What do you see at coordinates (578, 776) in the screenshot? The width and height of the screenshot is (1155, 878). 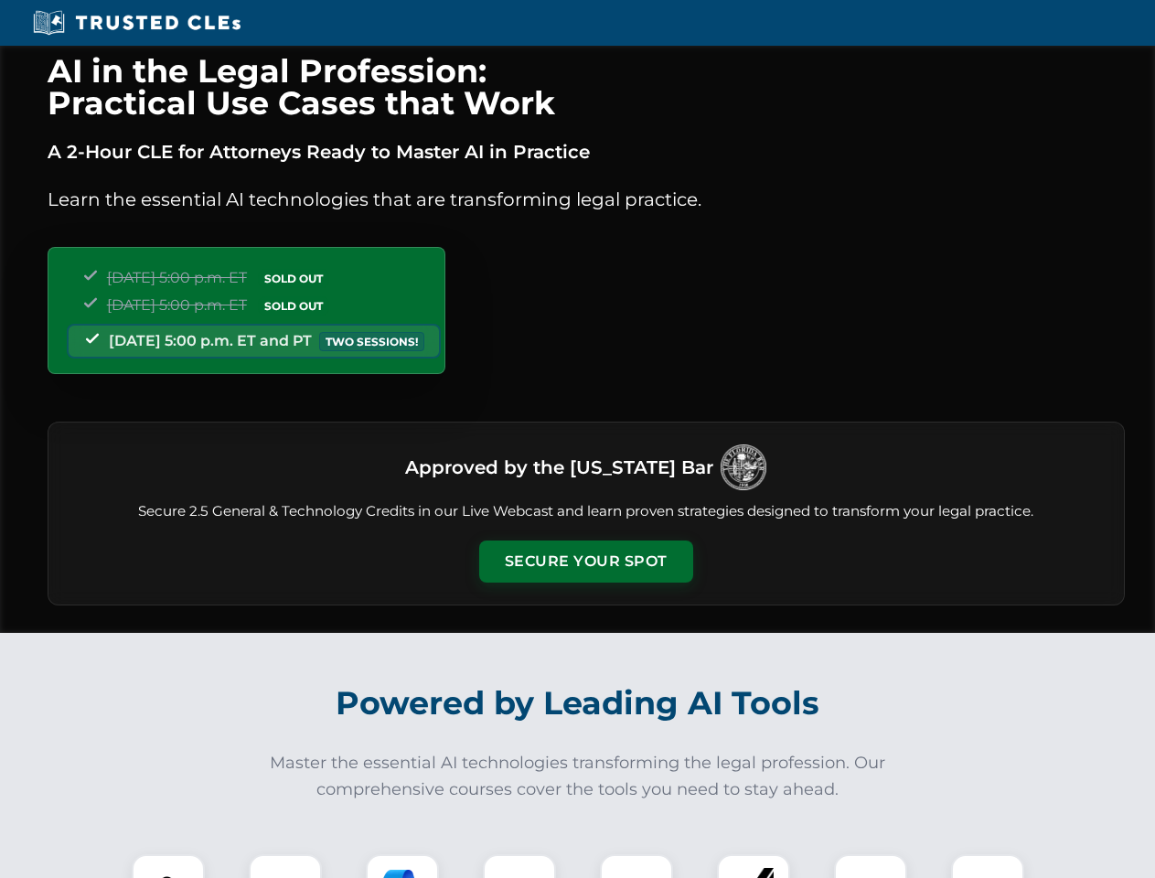 I see `p: Master the essential AI technologies transforming the legal profession. Our comprehensive courses...` at bounding box center [578, 776].